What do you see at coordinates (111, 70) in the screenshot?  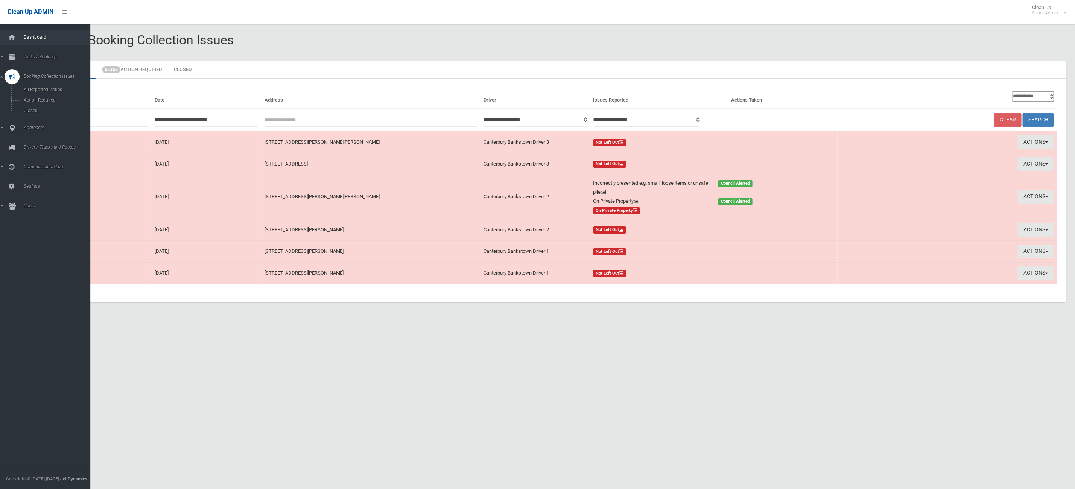 I see `span: 65363` at bounding box center [111, 70].